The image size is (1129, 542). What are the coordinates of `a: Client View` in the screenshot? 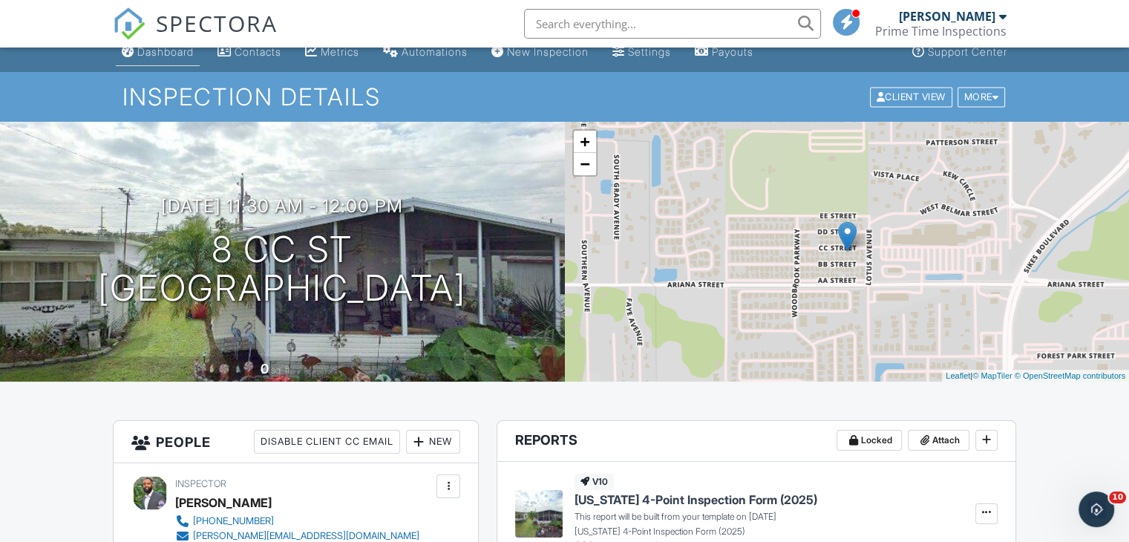 It's located at (913, 96).